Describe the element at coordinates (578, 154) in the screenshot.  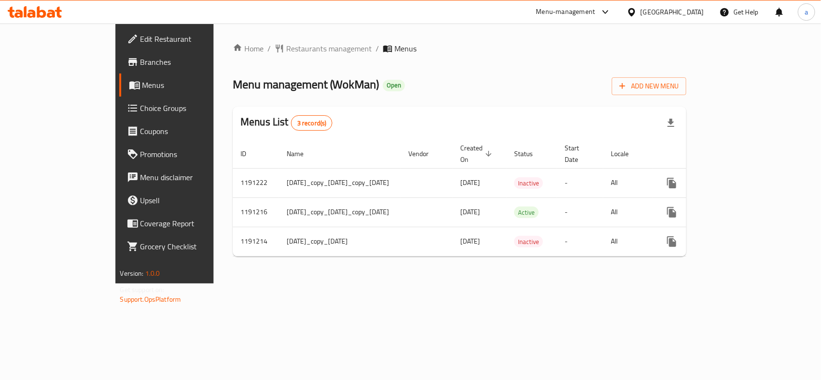
I see `span: Start Date` at that location.